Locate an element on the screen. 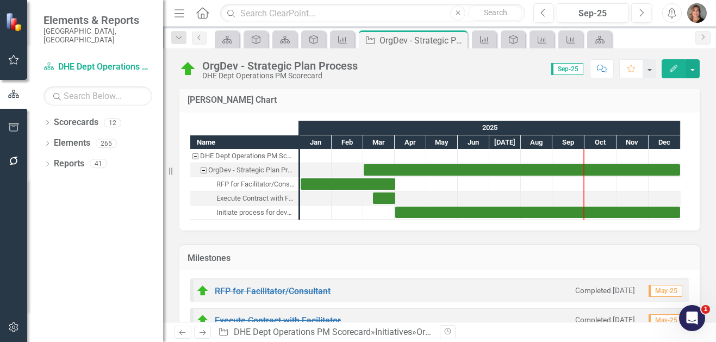 The height and width of the screenshot is (342, 716). div: Apr is located at coordinates (410, 142).